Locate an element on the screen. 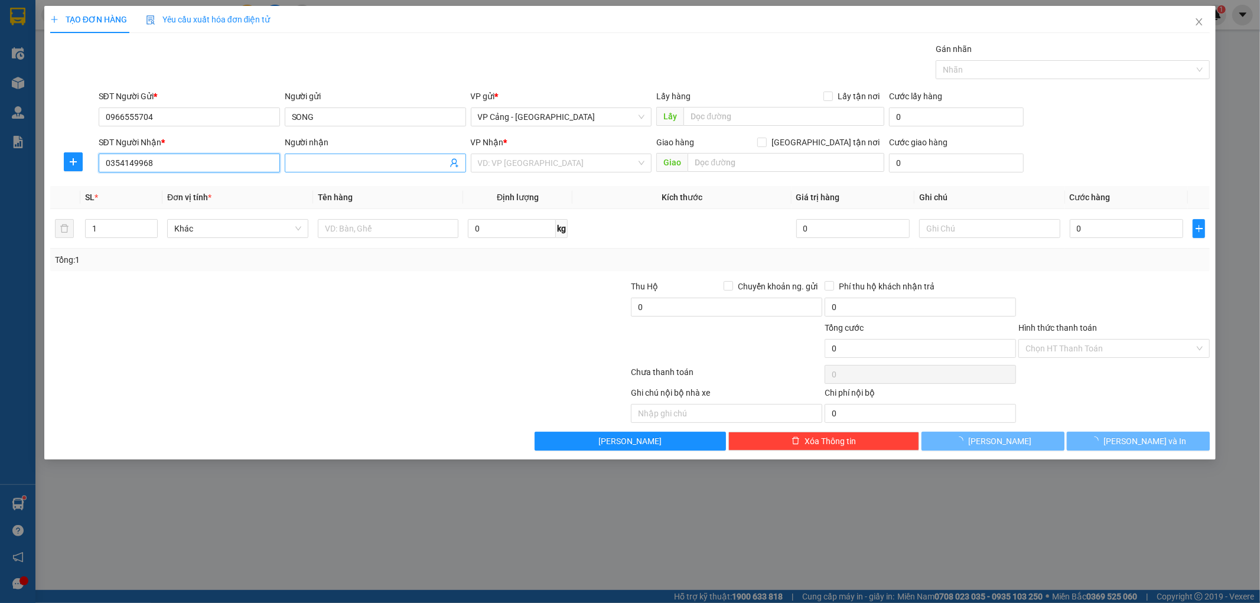 Image resolution: width=1260 pixels, height=603 pixels. span: Giá trị hàng is located at coordinates (818, 197).